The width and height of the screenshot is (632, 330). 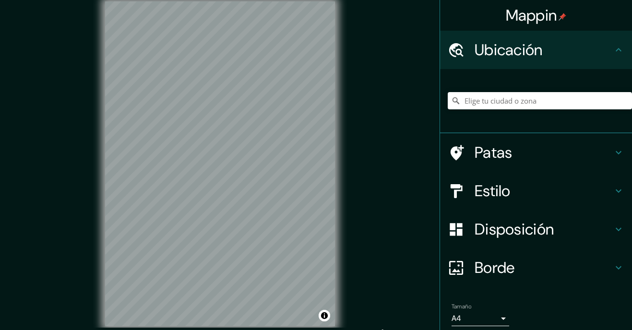 I want to click on font: A4, so click(x=456, y=318).